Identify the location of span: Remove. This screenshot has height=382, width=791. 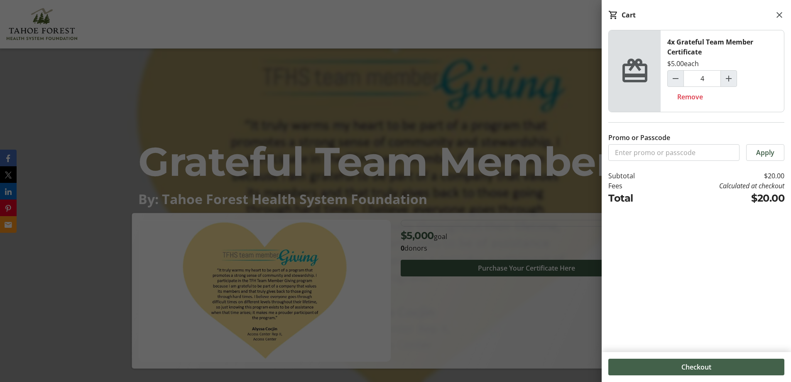
(690, 97).